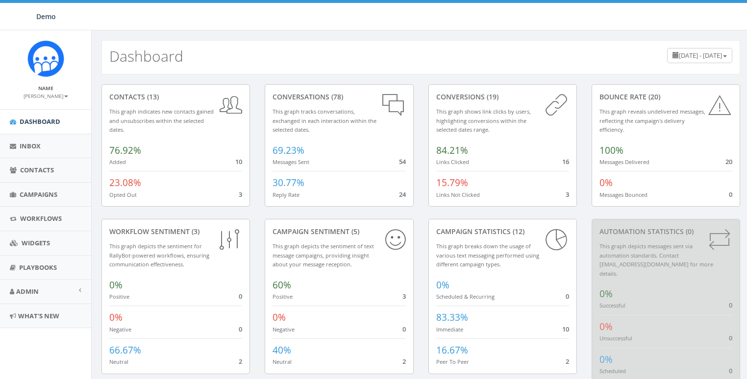 The width and height of the screenshot is (747, 379). I want to click on small: Links Not Clicked, so click(458, 195).